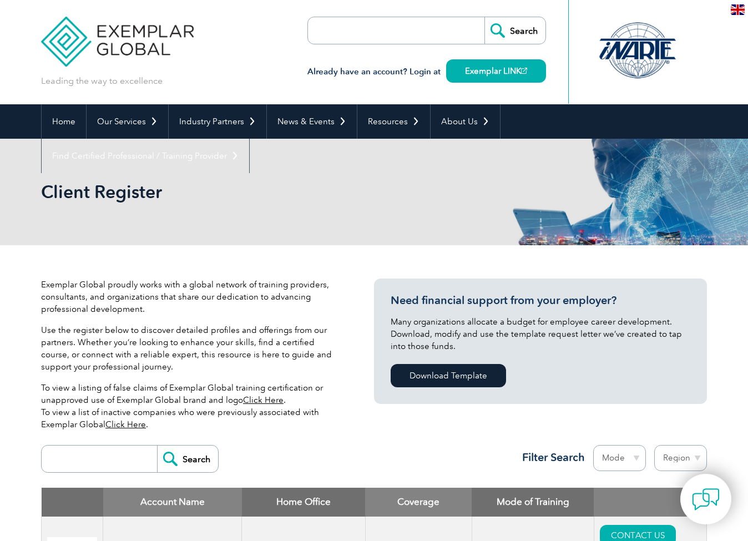 This screenshot has width=748, height=541. I want to click on th: Account Name: activate to sort column descending, so click(173, 502).